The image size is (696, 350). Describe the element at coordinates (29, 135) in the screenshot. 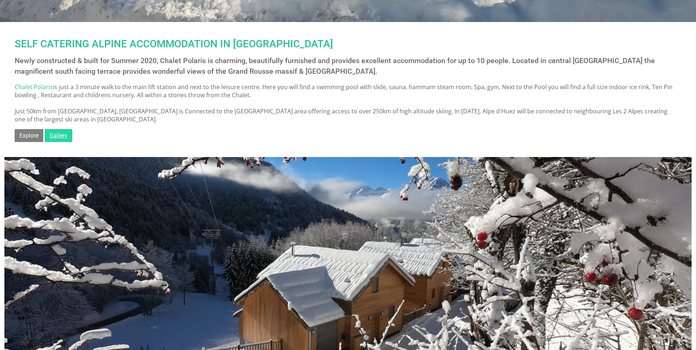

I see `a: Explore` at that location.